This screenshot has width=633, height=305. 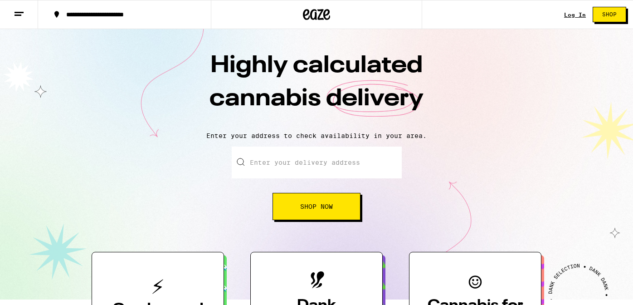 I want to click on span: Shop, so click(x=609, y=15).